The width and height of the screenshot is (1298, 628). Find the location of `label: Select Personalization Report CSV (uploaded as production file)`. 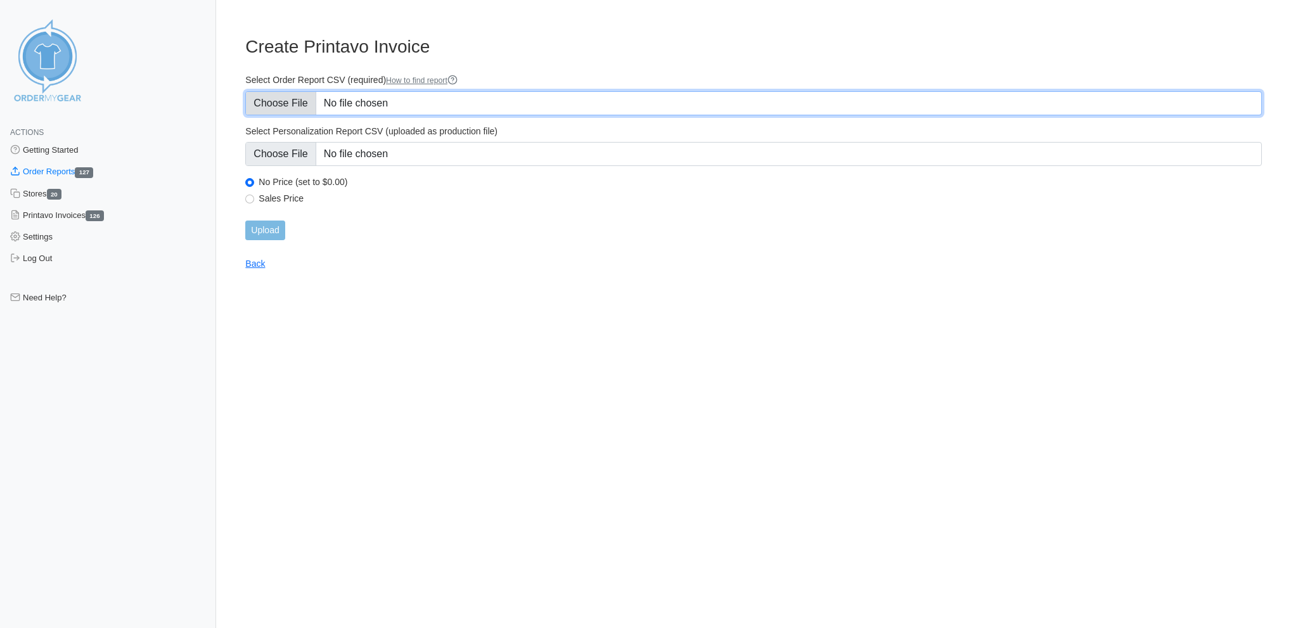

label: Select Personalization Report CSV (uploaded as production file) is located at coordinates (753, 131).